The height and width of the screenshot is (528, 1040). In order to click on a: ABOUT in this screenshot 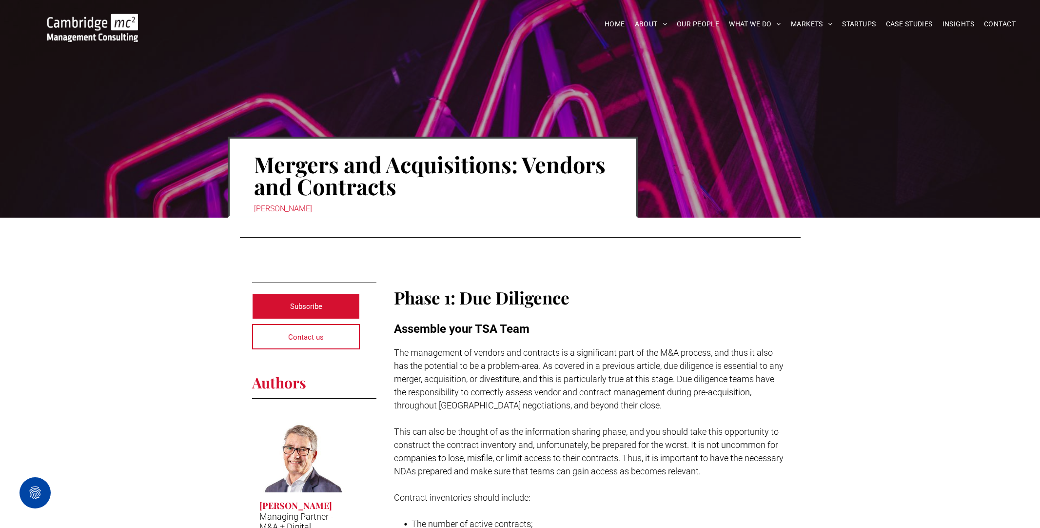, I will do `click(651, 24)`.